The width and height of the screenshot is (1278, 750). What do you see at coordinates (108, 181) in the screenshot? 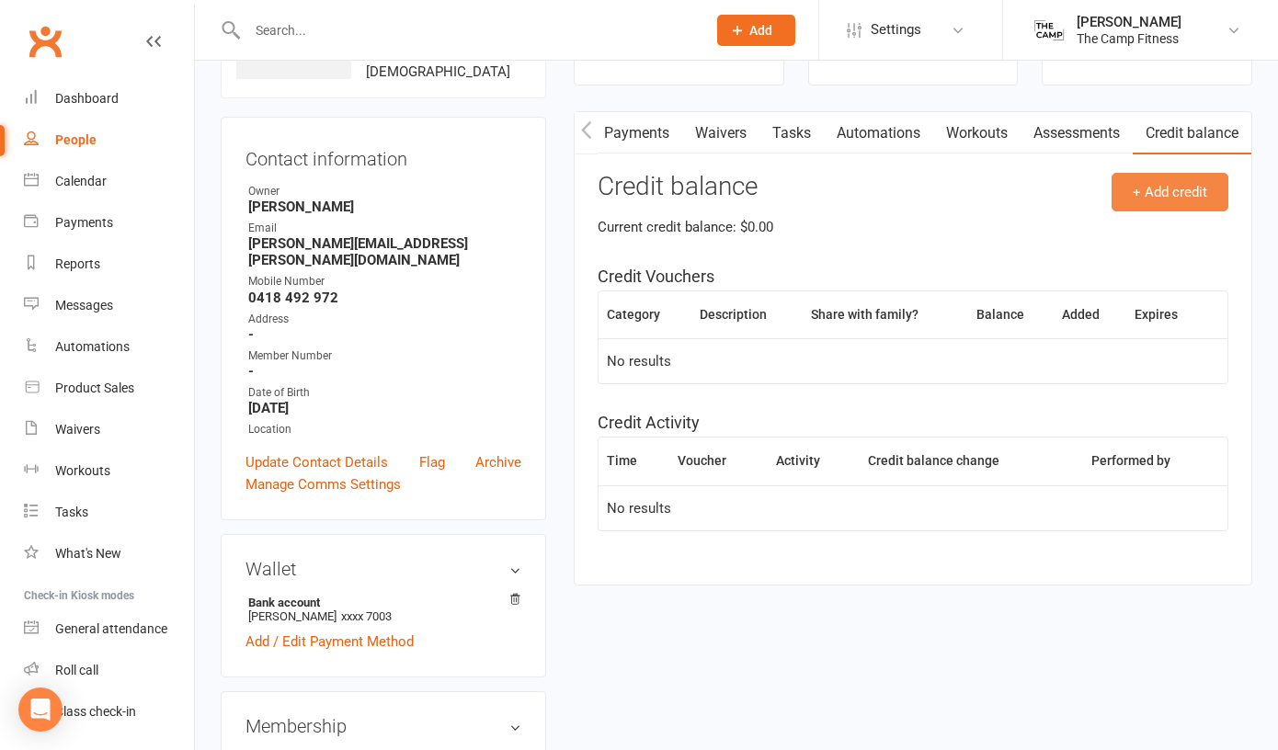
I see `a: Calendar` at bounding box center [108, 181].